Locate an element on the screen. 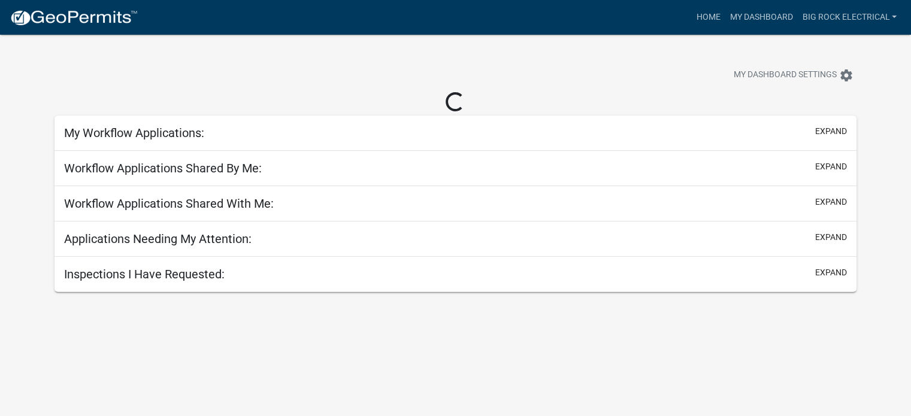 The width and height of the screenshot is (911, 416). h5: My Workflow Applications: is located at coordinates (134, 133).